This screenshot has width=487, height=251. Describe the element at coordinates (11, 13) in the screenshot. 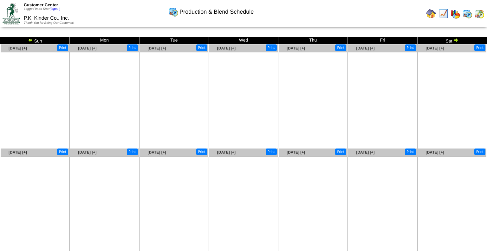

I see `img: ZoRoCo_Logo(Green%26Foil)%20jpg.webp` at that location.